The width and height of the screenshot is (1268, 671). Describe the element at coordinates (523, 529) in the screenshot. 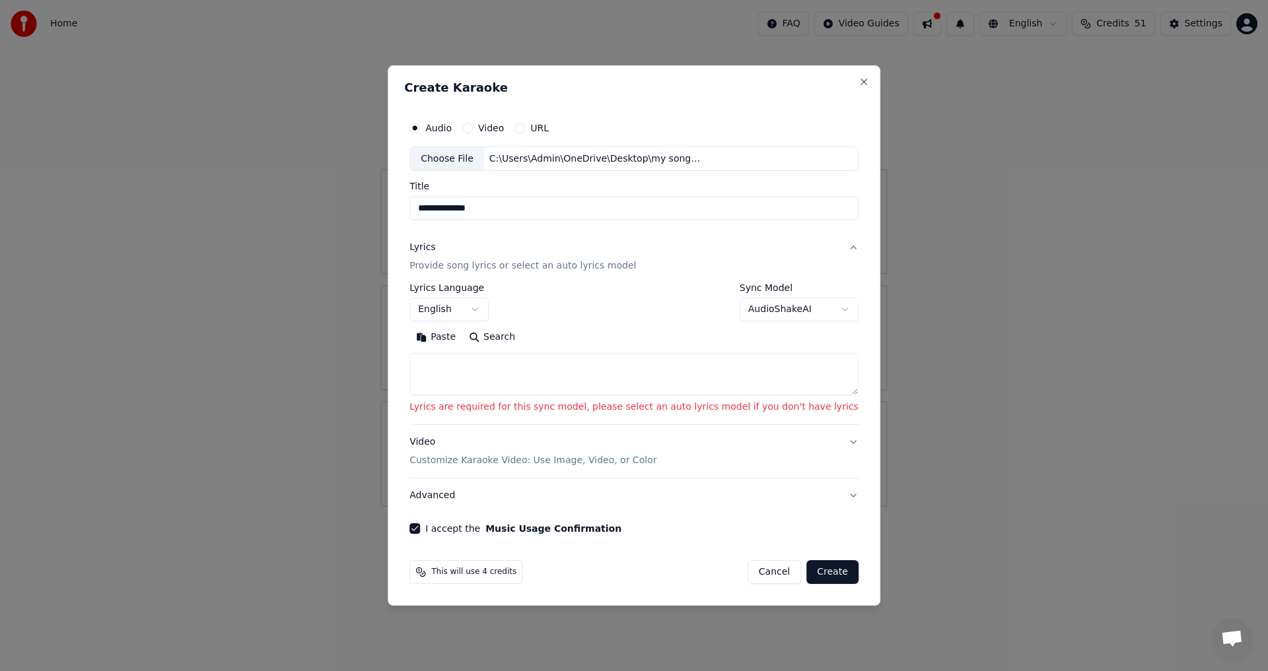

I see `label: I accept the` at that location.